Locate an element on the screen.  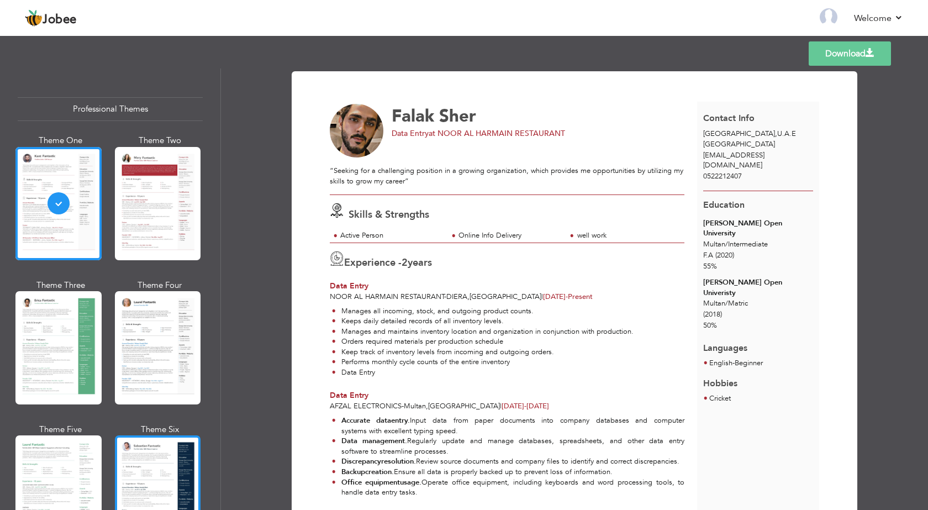
span: Experience - is located at coordinates (373, 262).